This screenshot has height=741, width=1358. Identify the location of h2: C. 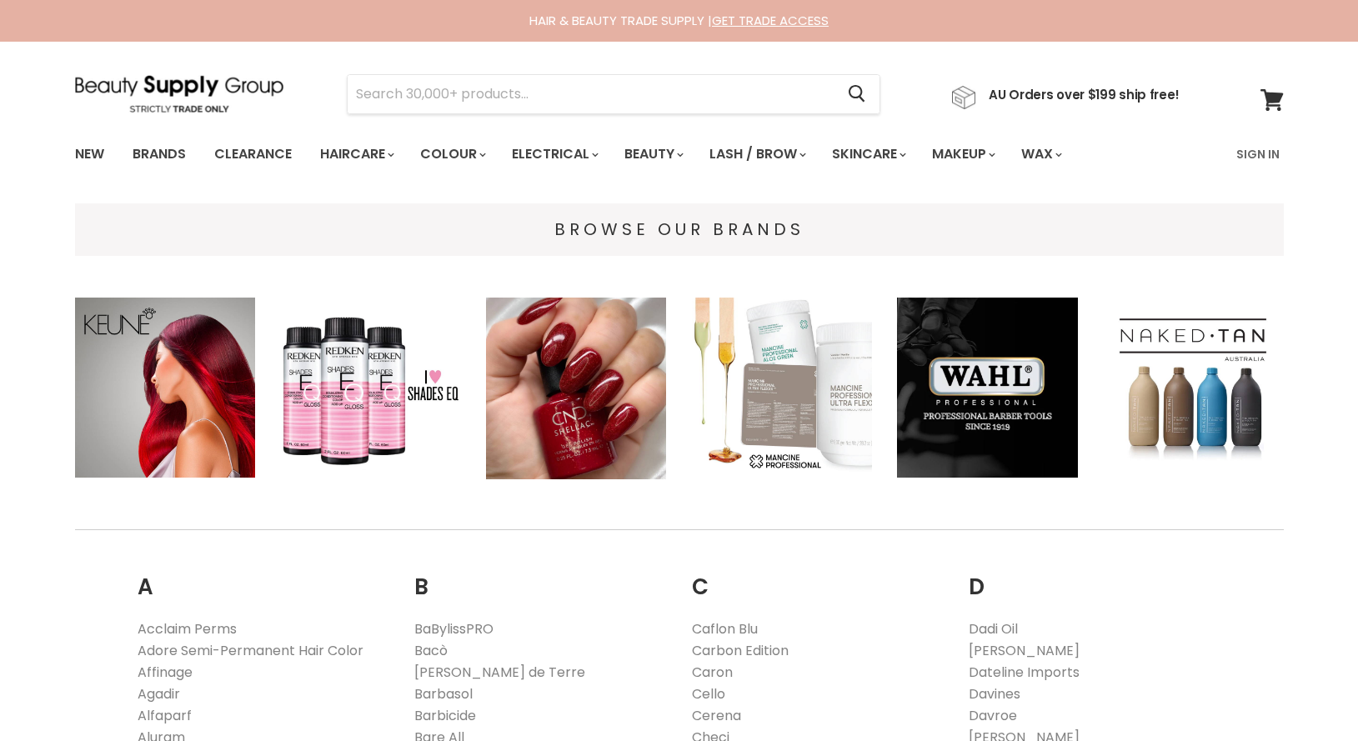
(818, 576).